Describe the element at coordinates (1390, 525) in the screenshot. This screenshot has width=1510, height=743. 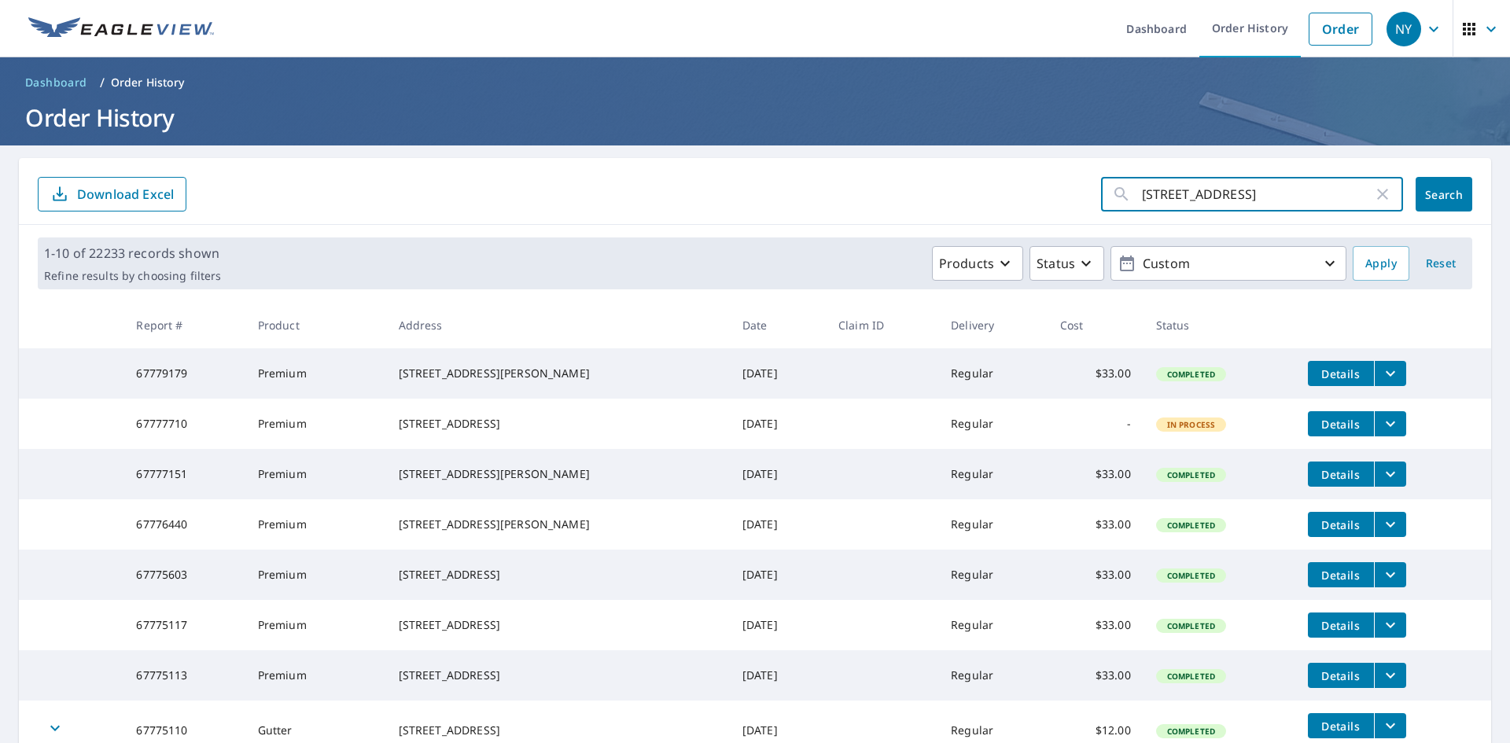
I see `button: filesDropdownBtn-67776440` at that location.